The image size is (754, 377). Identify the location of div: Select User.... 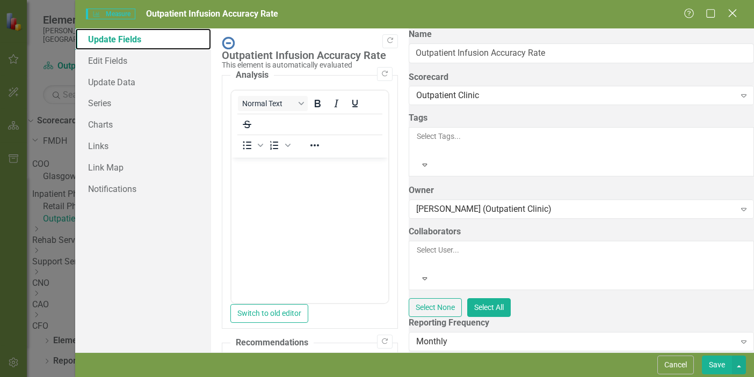
(581, 250).